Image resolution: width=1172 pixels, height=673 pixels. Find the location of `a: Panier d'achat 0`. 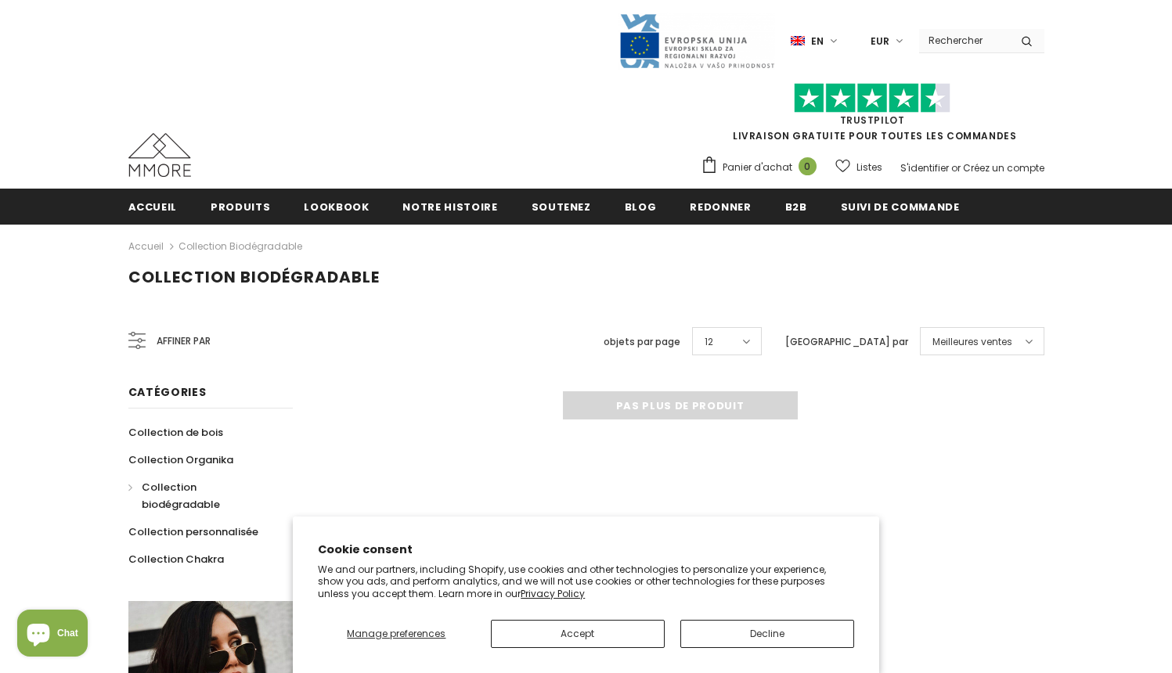

a: Panier d'achat 0 is located at coordinates (762, 168).